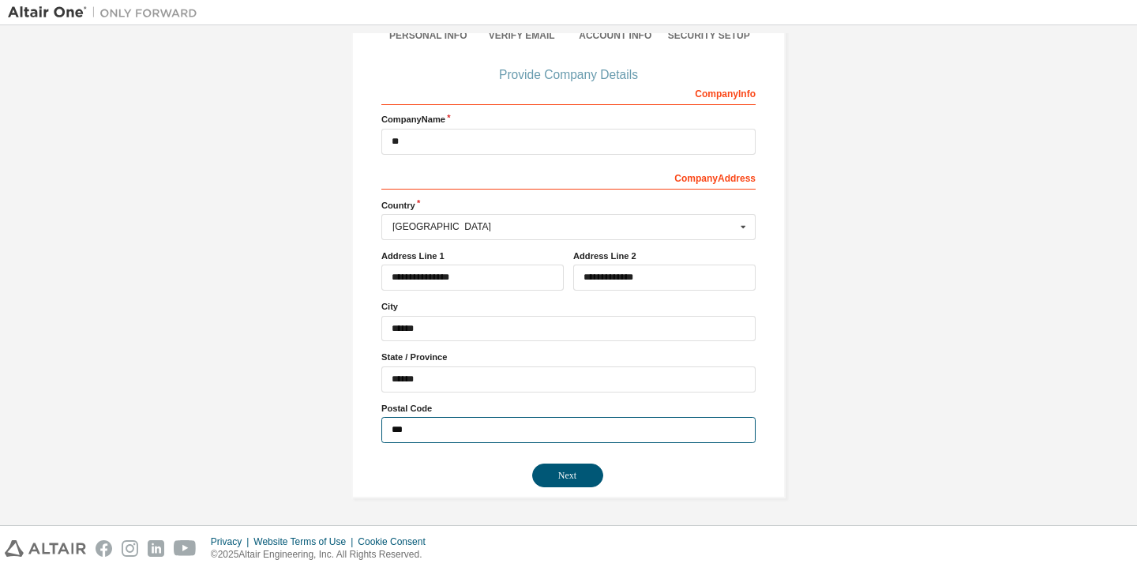 This screenshot has height=571, width=1137. Describe the element at coordinates (45, 548) in the screenshot. I see `img: altair_logo.svg` at that location.